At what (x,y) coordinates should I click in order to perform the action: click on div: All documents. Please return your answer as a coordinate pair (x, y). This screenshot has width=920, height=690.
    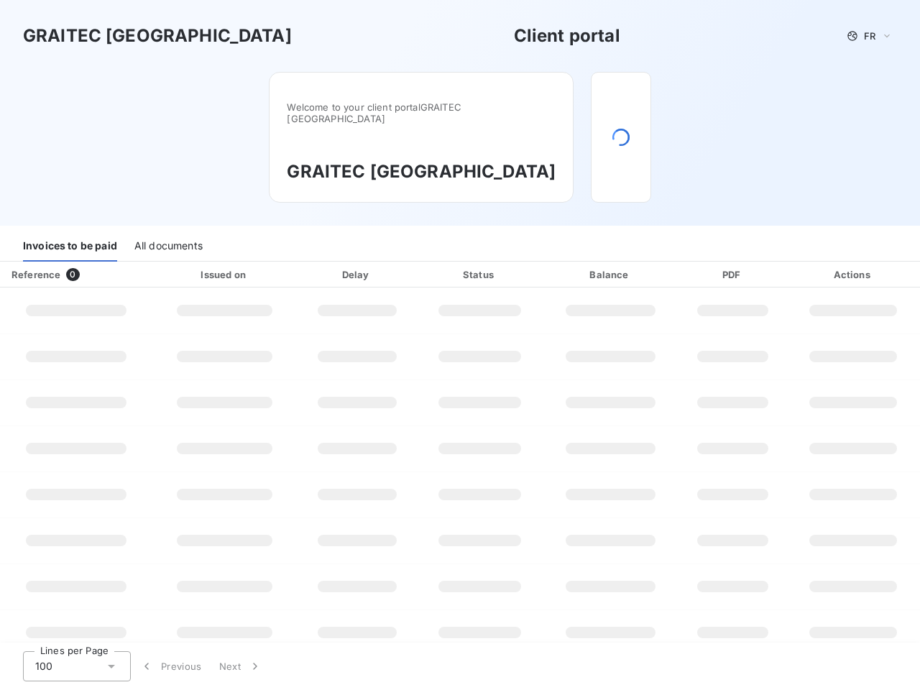
    Looking at the image, I should click on (168, 247).